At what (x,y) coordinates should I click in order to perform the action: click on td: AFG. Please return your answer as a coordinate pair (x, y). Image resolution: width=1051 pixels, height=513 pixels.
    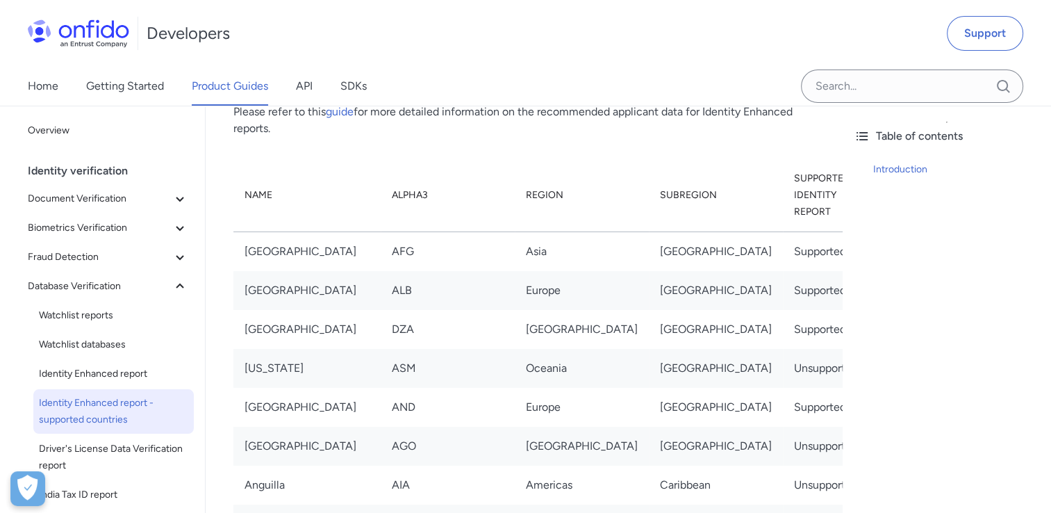
    Looking at the image, I should click on (448, 251).